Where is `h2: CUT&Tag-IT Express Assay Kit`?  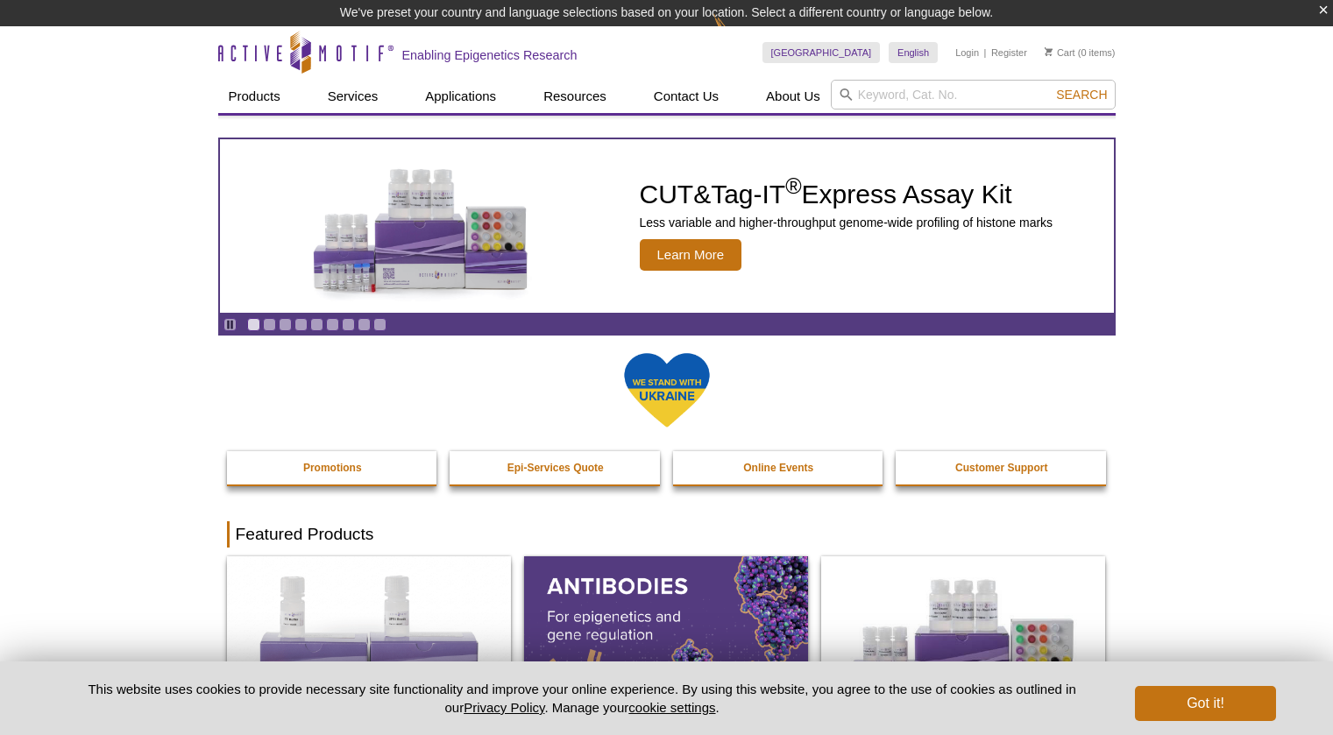 h2: CUT&Tag-IT Express Assay Kit is located at coordinates (846, 194).